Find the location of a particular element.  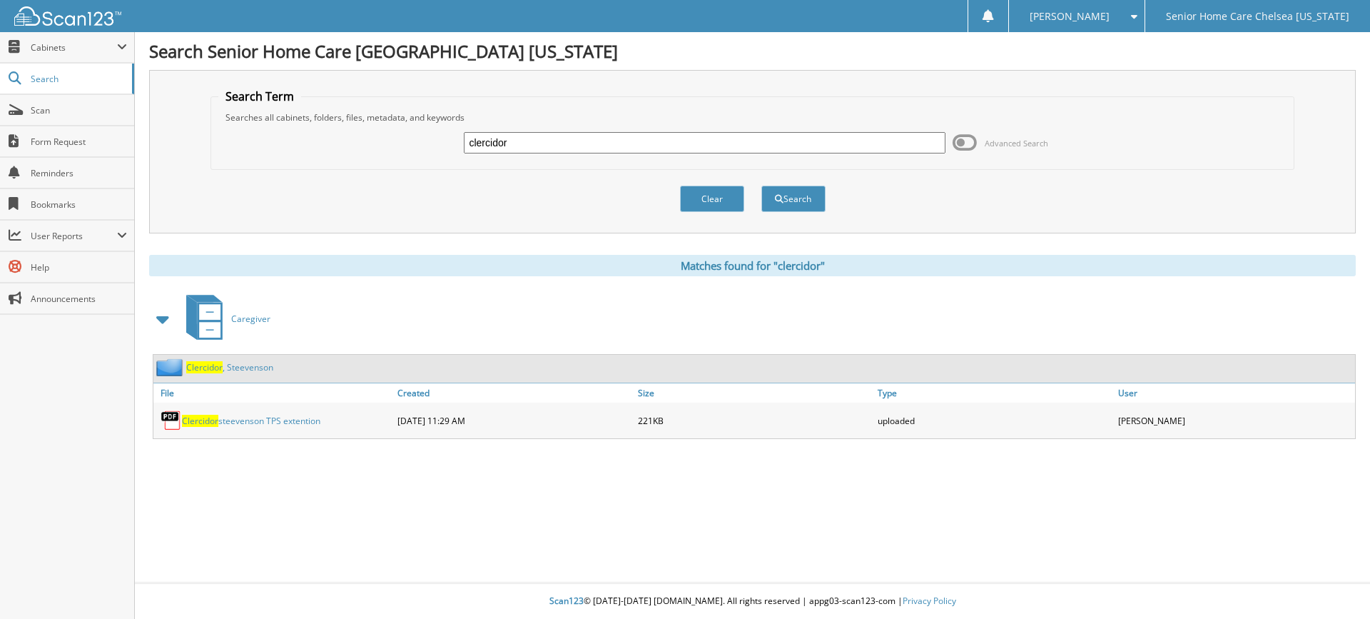

span: Scan123 is located at coordinates (567, 600).